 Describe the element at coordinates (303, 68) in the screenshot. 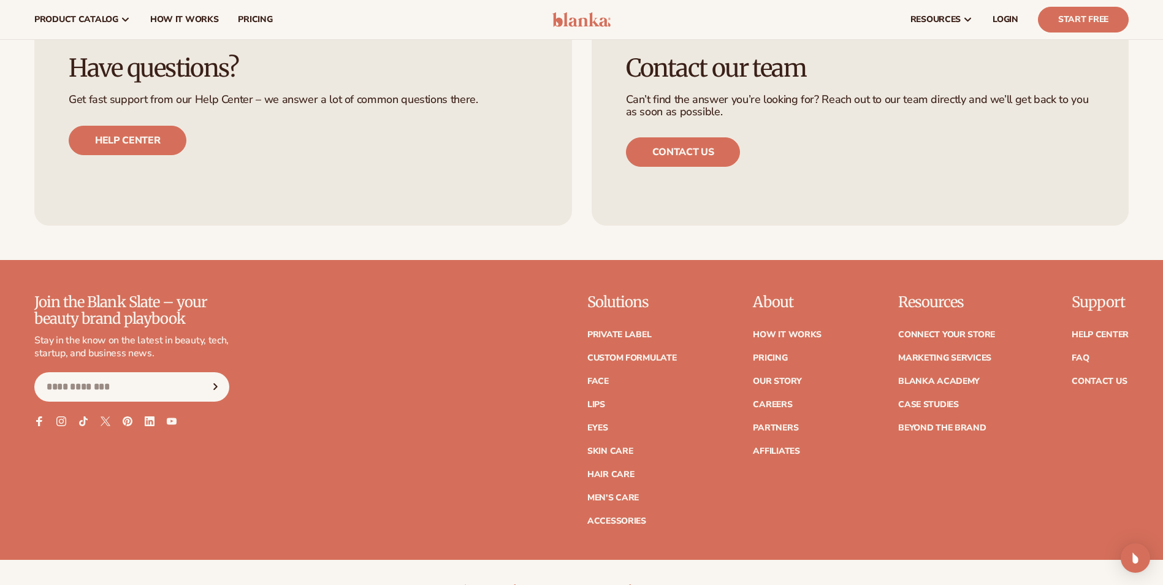

I see `h3: Have questions?` at that location.